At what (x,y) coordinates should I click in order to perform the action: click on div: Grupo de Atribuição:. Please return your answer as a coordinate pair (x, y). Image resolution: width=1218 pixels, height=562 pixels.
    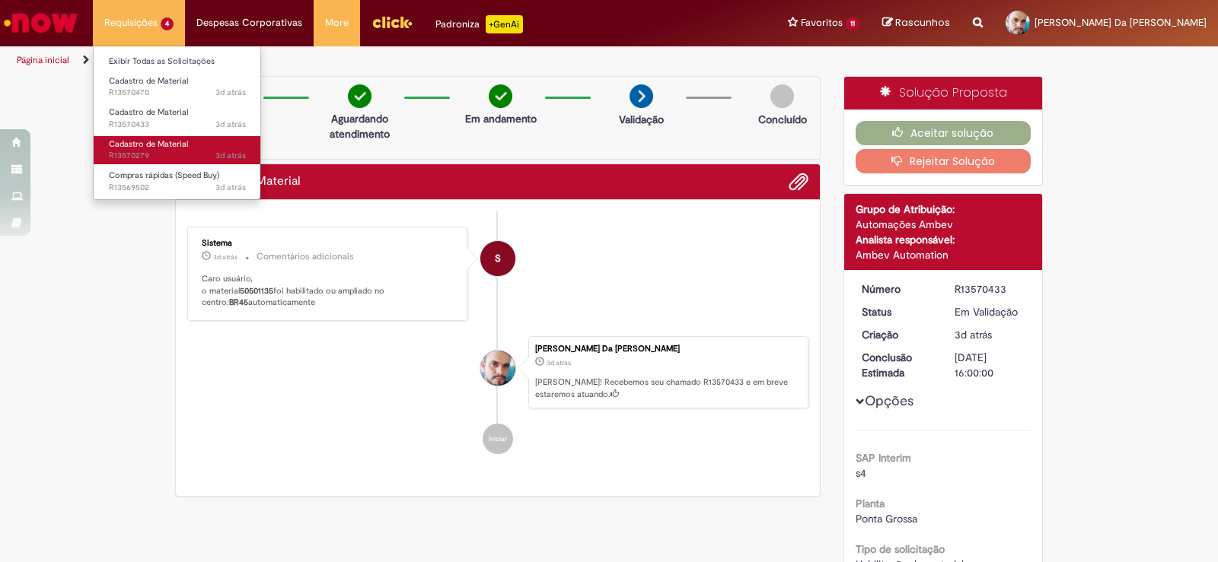
    Looking at the image, I should click on (943, 209).